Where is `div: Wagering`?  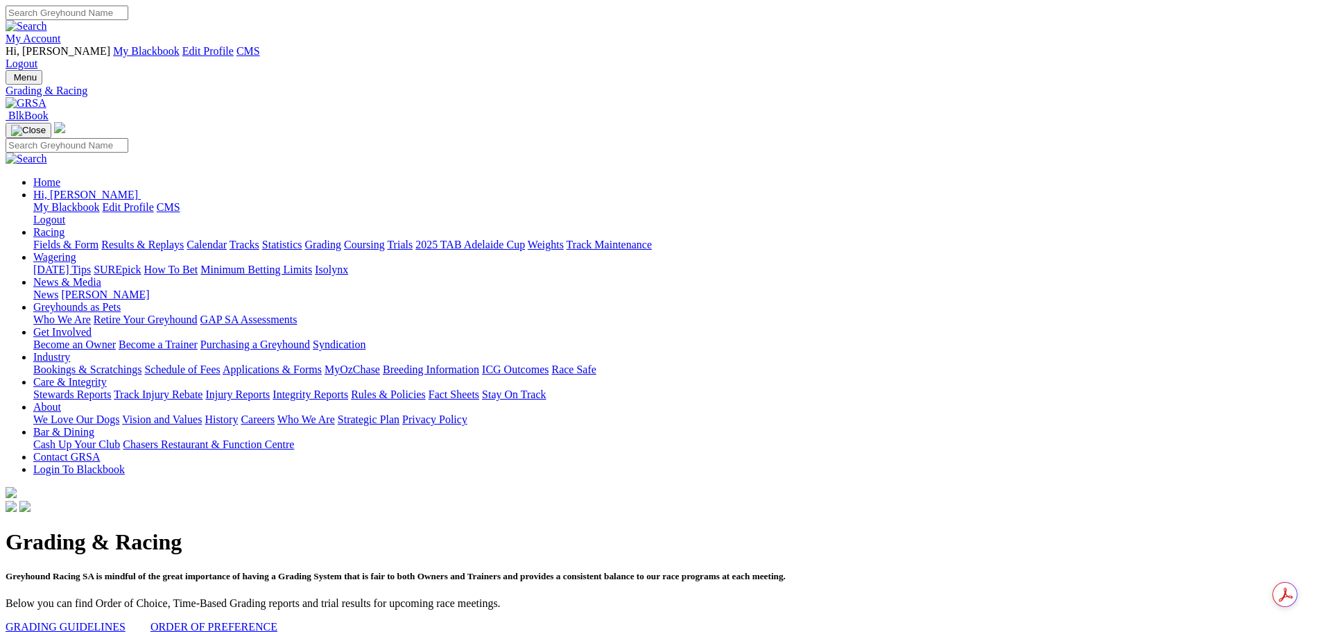
div: Wagering is located at coordinates (674, 270).